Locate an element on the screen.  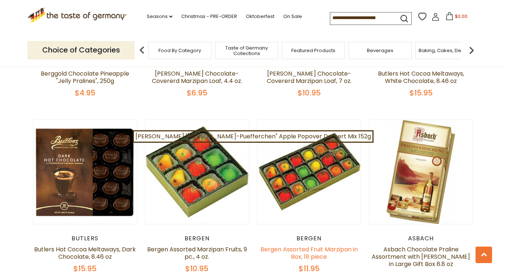
a: Featured Products is located at coordinates (313, 50).